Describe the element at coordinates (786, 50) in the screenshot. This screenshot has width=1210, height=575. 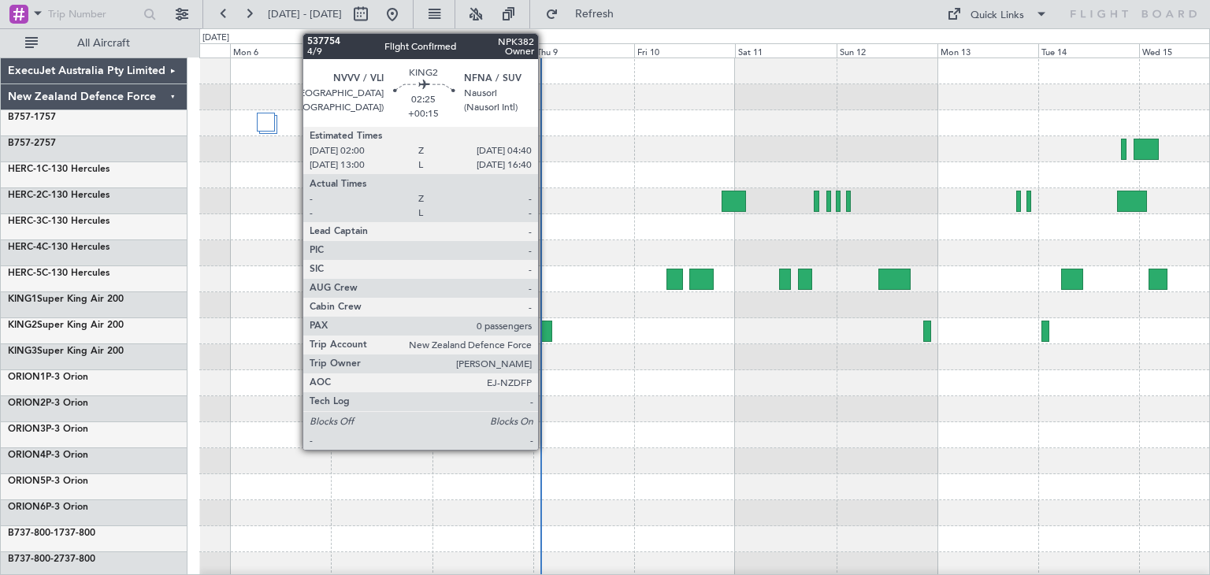
I see `div: Sat 11` at that location.